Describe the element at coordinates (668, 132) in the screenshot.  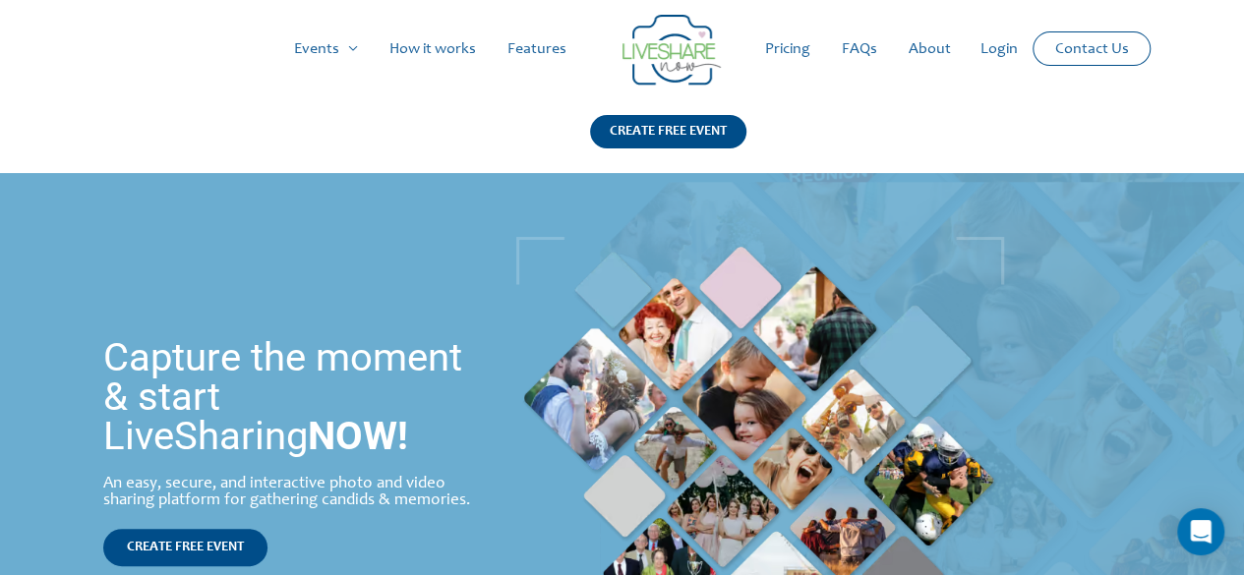
I see `div: CREATE FREE EVENT` at that location.